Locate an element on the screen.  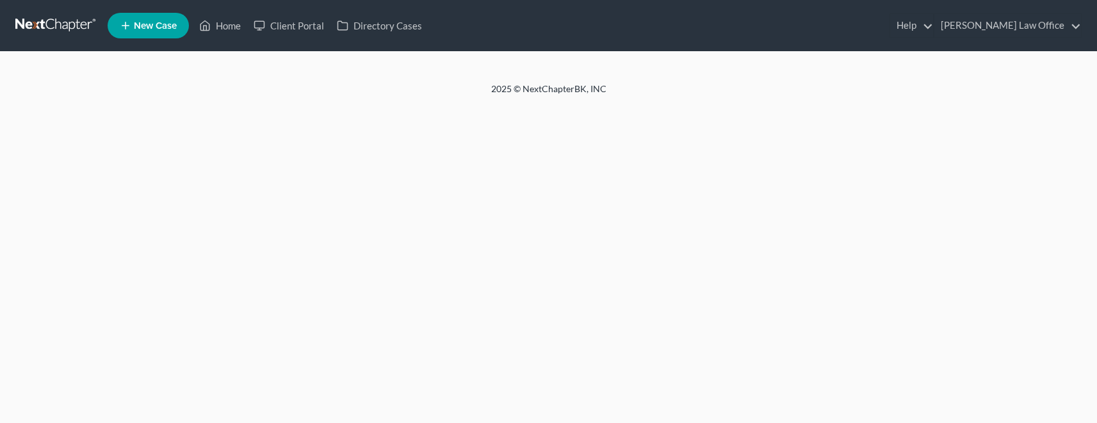
a: Client Portal is located at coordinates (289, 26).